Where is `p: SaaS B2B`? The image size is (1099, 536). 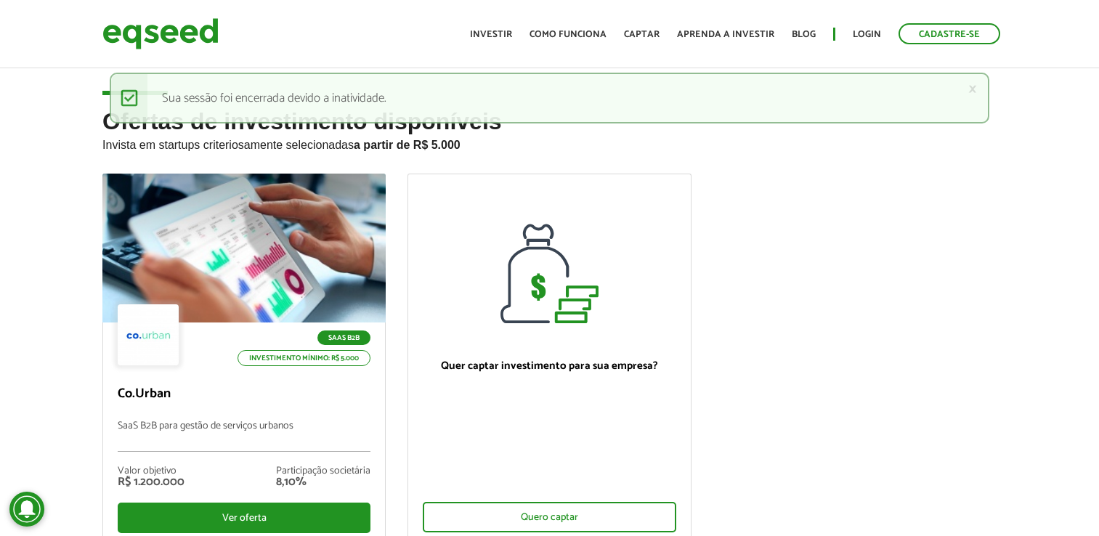
p: SaaS B2B is located at coordinates (344, 338).